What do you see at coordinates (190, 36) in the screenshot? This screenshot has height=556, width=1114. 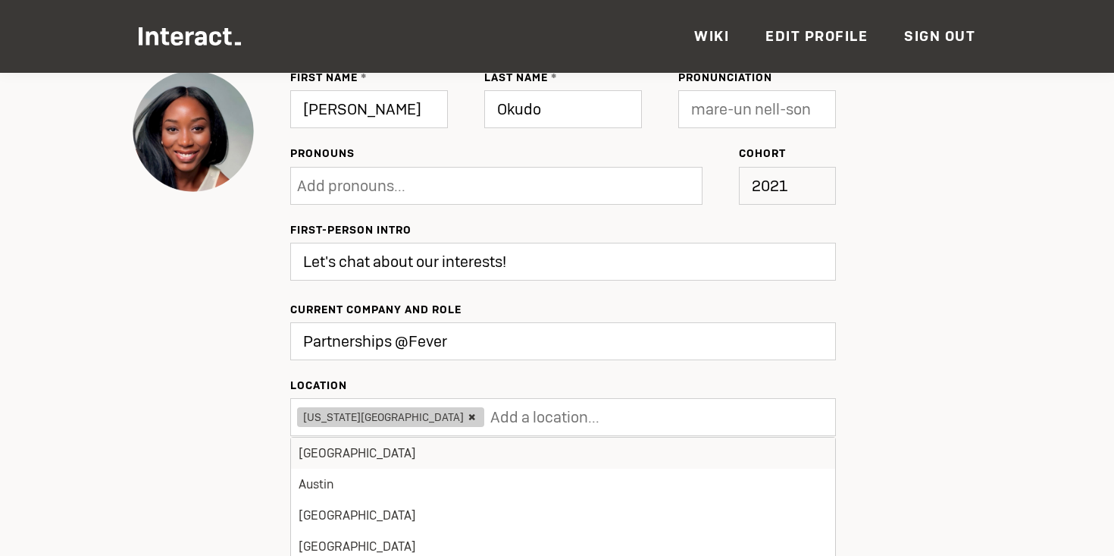 I see `img: Interact Logo` at bounding box center [190, 36].